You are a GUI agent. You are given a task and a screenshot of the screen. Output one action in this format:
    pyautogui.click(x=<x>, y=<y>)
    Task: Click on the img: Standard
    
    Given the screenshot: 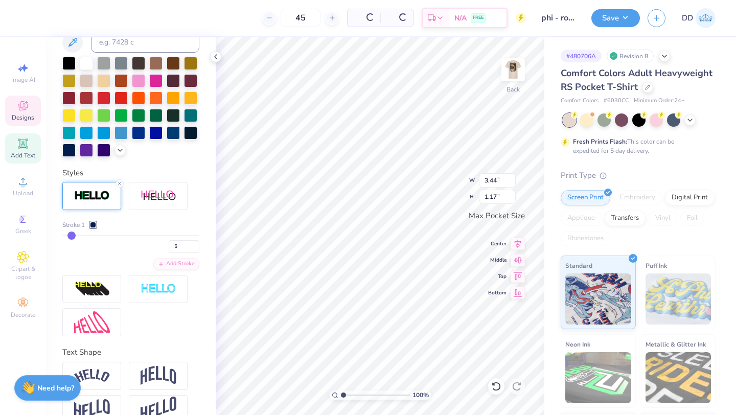 What is the action you would take?
    pyautogui.click(x=598, y=299)
    